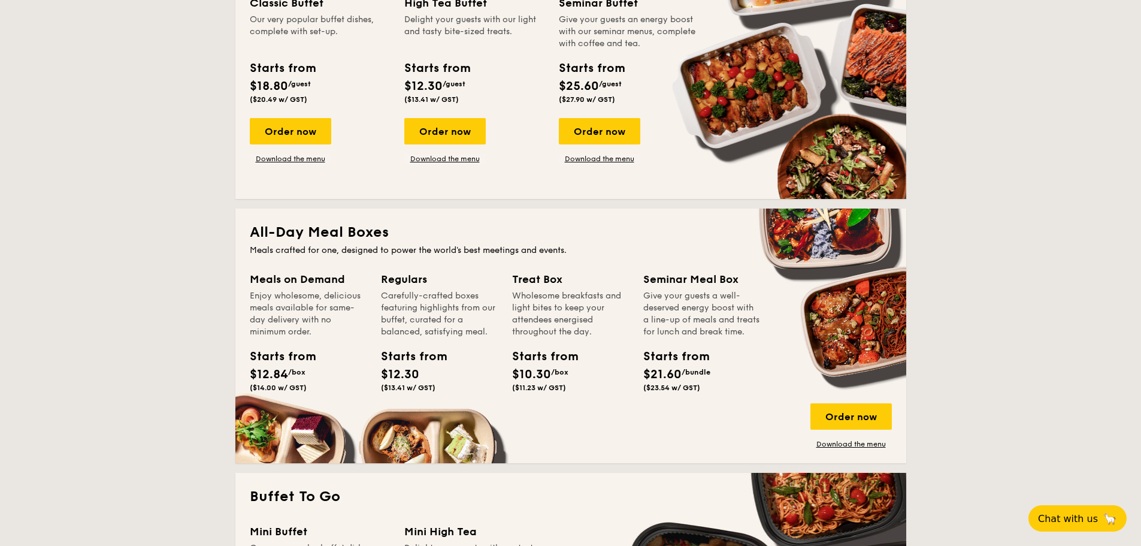  What do you see at coordinates (320, 32) in the screenshot?
I see `div: Our very popular buffet dishes, complete with set-up.` at bounding box center [320, 32].